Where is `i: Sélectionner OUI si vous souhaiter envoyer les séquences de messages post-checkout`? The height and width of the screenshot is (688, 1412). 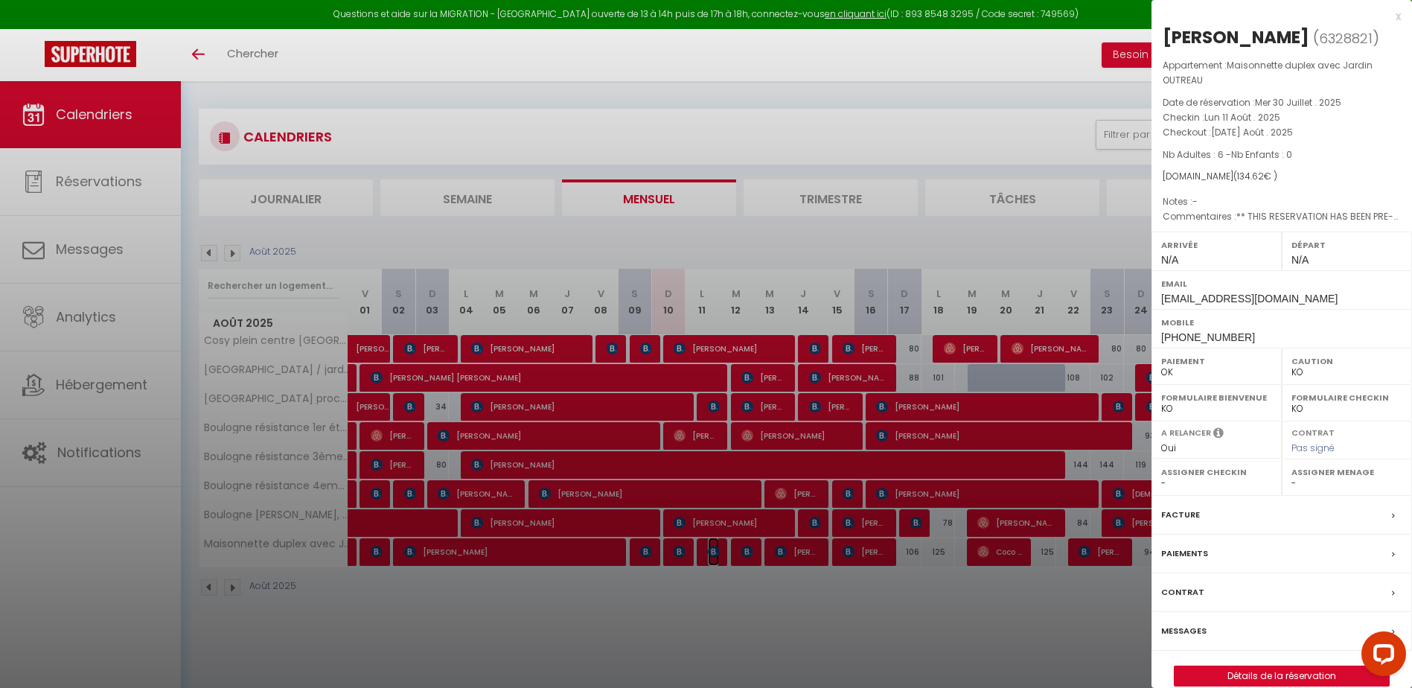
i: Sélectionner OUI si vous souhaiter envoyer les séquences de messages post-checkout is located at coordinates (1218, 435).